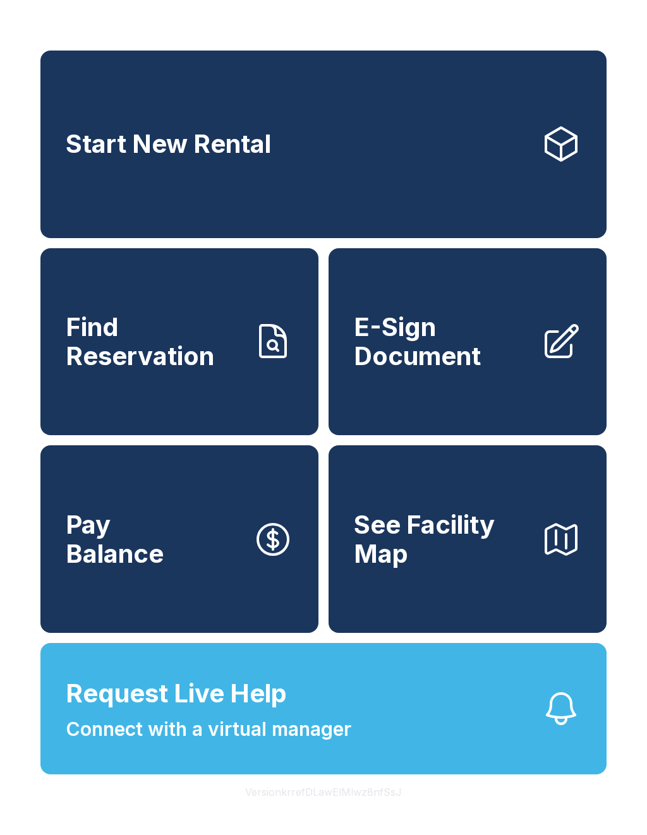 The height and width of the screenshot is (835, 647). I want to click on span: Pay Balance, so click(114, 539).